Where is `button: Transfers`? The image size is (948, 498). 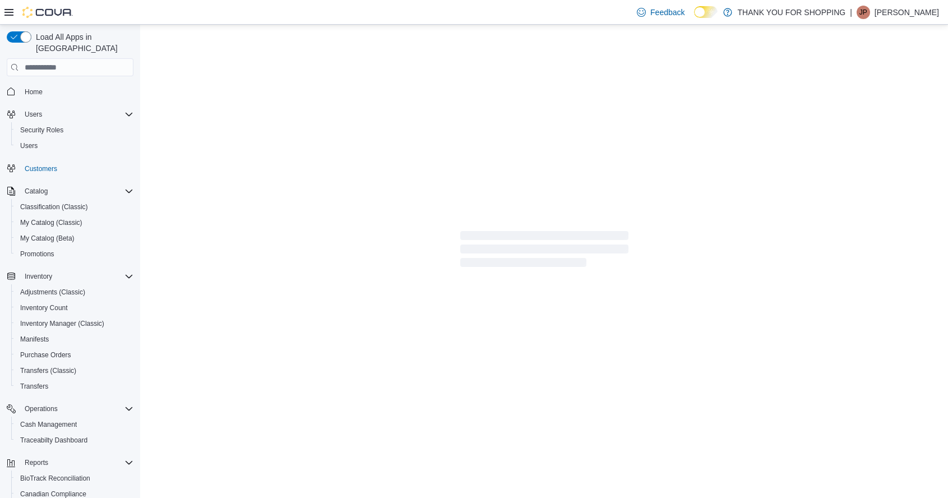
button: Transfers is located at coordinates (75, 386).